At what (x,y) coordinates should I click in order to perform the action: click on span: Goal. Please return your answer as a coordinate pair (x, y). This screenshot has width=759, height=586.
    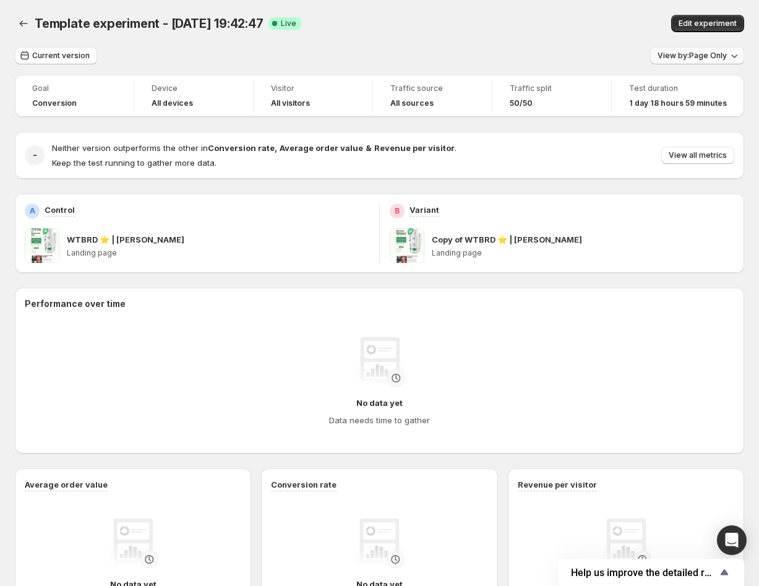
    Looking at the image, I should click on (74, 89).